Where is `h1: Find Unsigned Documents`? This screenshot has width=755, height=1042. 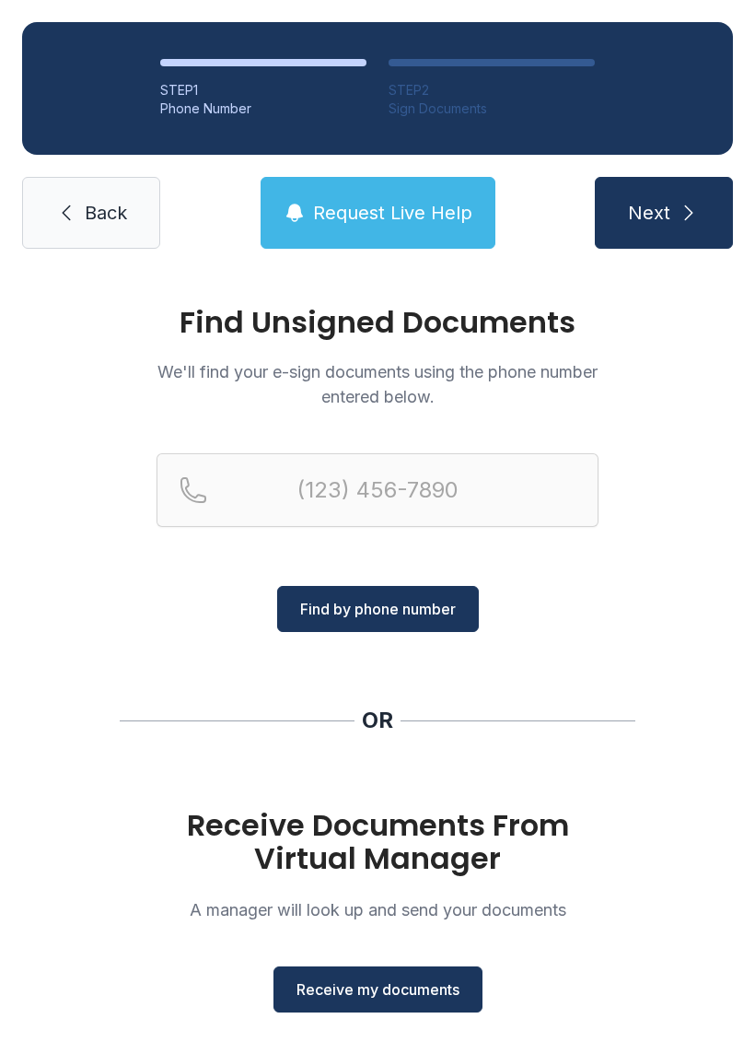 h1: Find Unsigned Documents is located at coordinates (378, 322).